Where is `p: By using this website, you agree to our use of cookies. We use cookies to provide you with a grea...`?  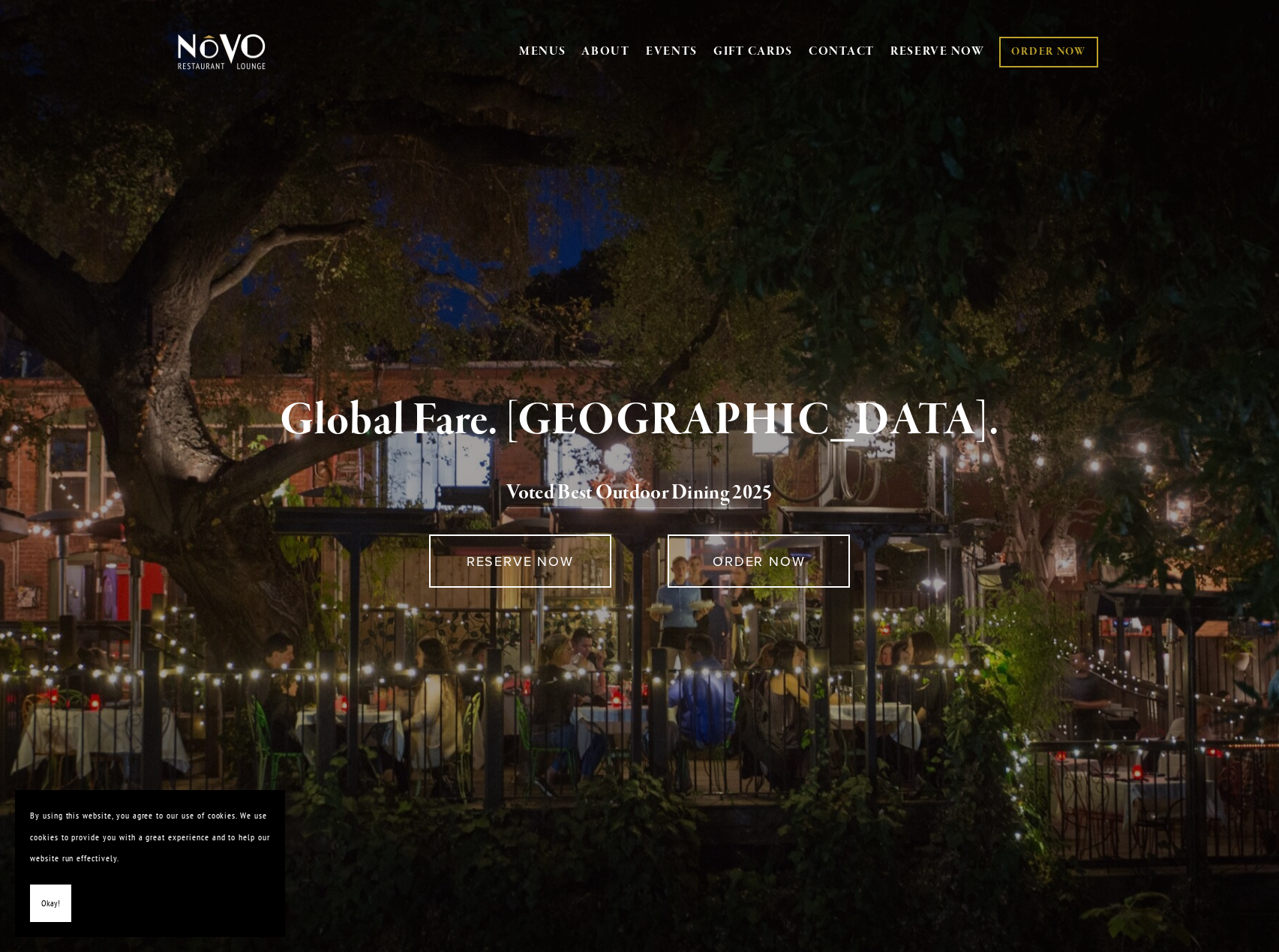
p: By using this website, you agree to our use of cookies. We use cookies to provide you with a grea... is located at coordinates (150, 838).